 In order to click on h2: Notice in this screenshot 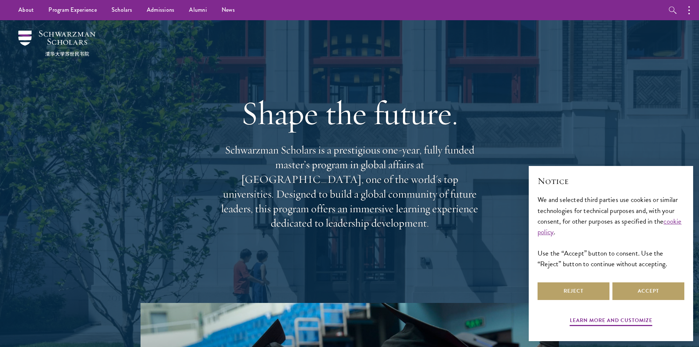, I will do `click(611, 181)`.